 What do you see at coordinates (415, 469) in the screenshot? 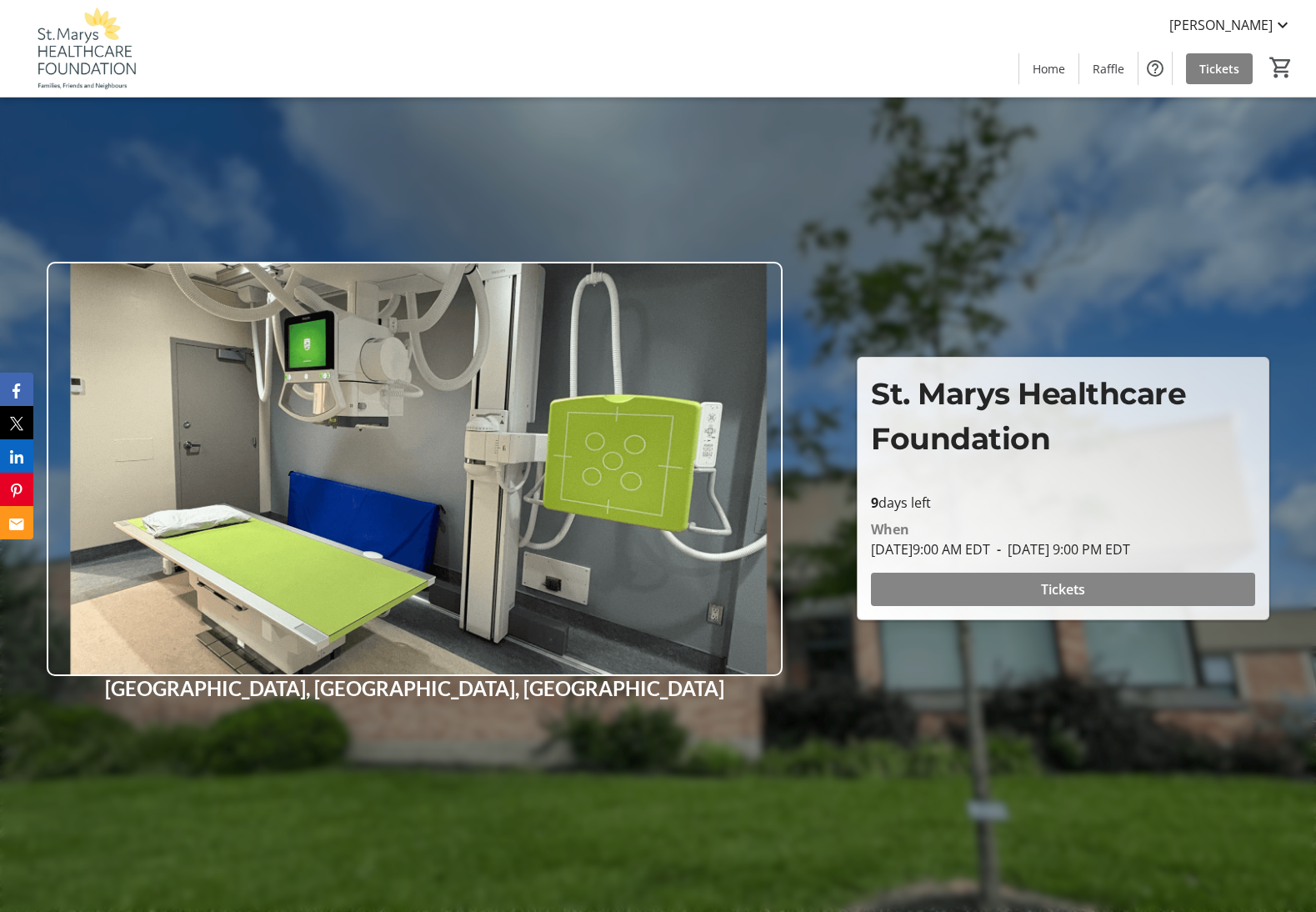
I see `img: Campaign CTA Media Photo` at bounding box center [415, 469].